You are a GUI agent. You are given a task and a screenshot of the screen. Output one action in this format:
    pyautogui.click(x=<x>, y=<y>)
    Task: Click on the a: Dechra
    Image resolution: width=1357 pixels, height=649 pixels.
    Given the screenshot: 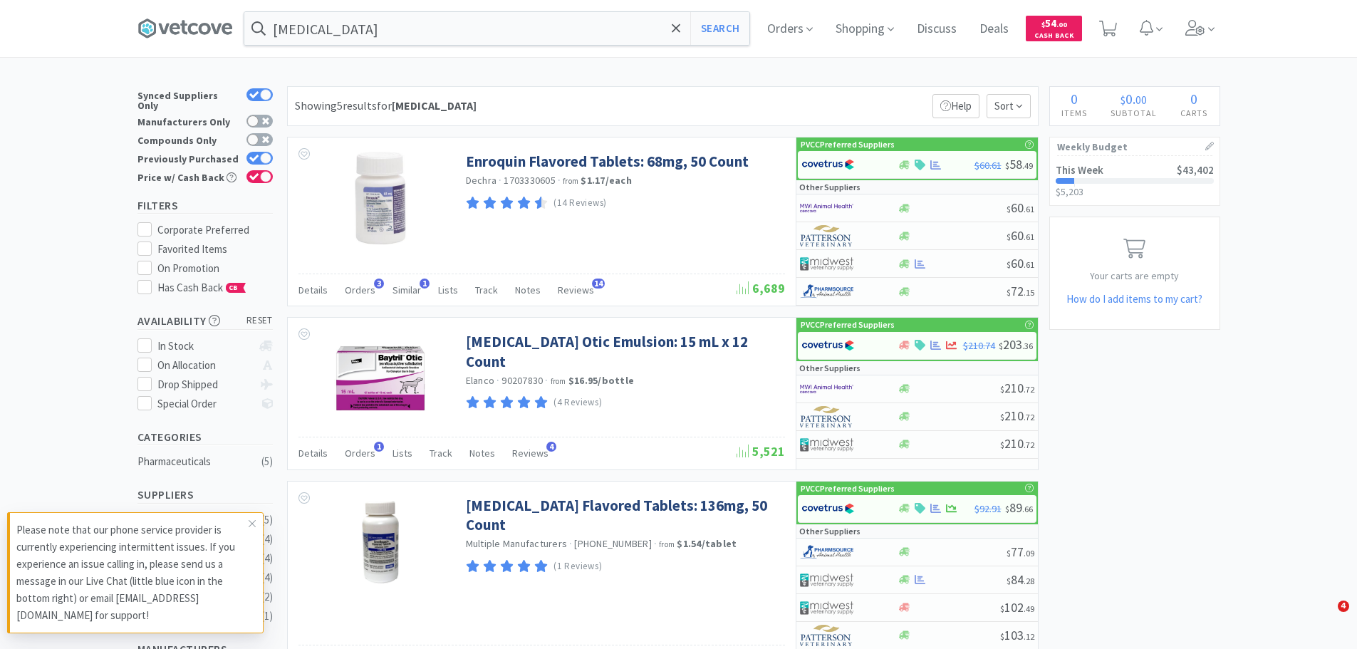 What is the action you would take?
    pyautogui.click(x=482, y=180)
    